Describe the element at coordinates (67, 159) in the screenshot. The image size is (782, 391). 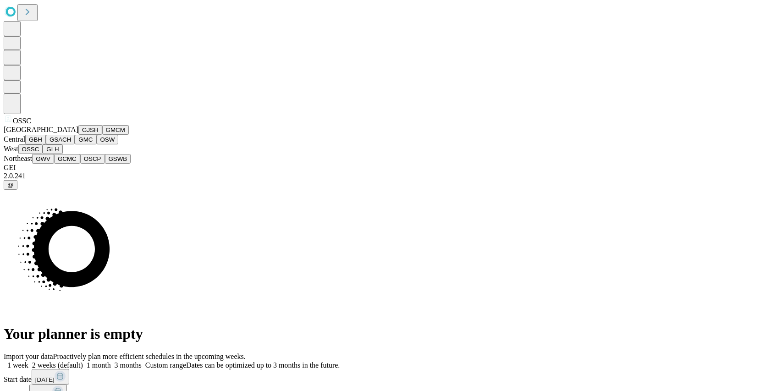
I see `button: GCMC` at that location.